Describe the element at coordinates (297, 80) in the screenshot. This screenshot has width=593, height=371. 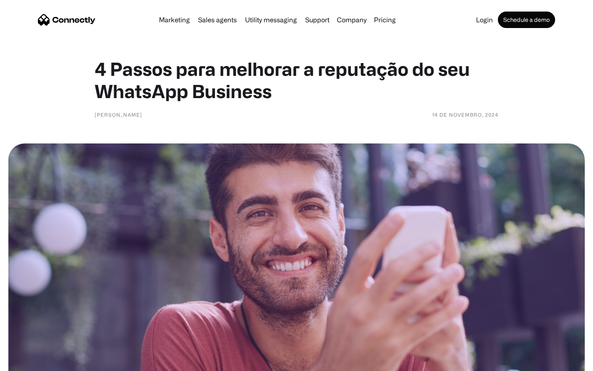
I see `h1: 4 Passos para melhorar a reputação do seu WhatsApp Business` at that location.